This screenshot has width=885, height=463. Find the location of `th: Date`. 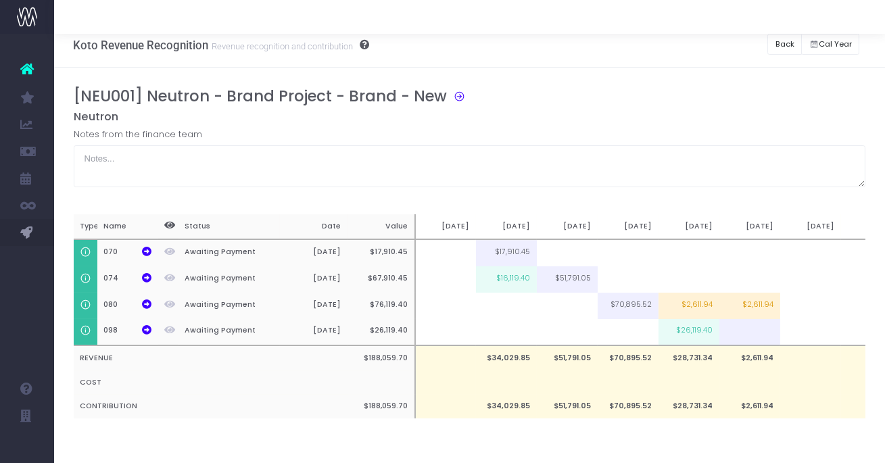

th: Date is located at coordinates (314, 227).